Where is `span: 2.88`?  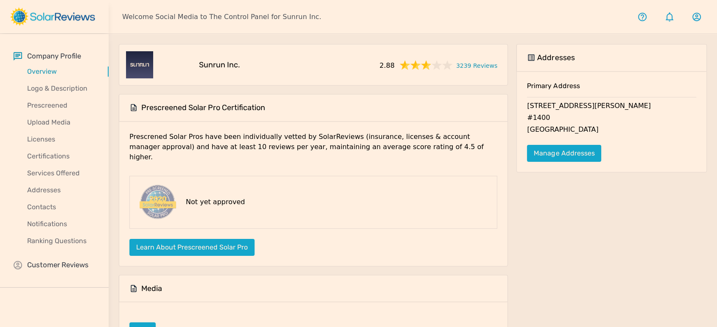 span: 2.88 is located at coordinates (387, 65).